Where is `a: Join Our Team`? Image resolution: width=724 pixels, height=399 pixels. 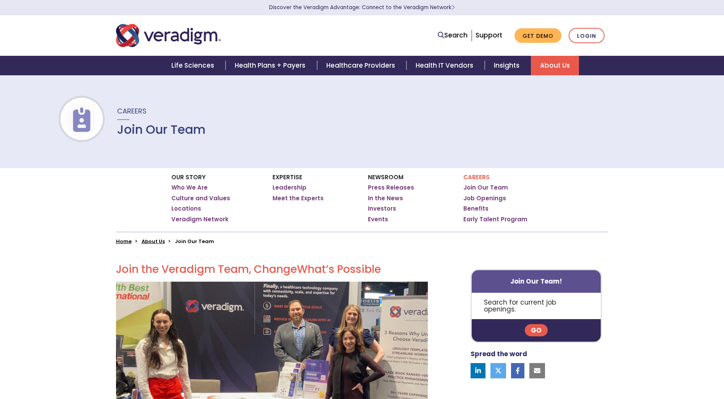
a: Join Our Team is located at coordinates (486, 187).